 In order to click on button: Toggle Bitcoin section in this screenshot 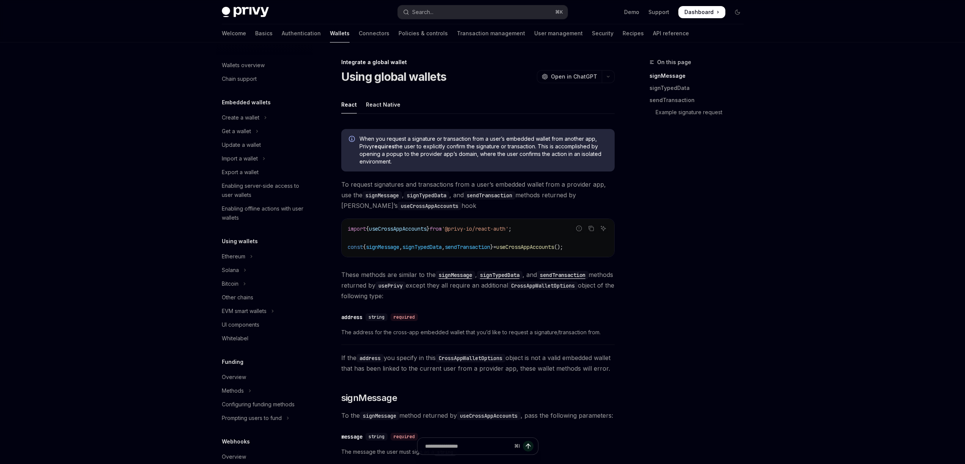, I will do `click(264, 284)`.